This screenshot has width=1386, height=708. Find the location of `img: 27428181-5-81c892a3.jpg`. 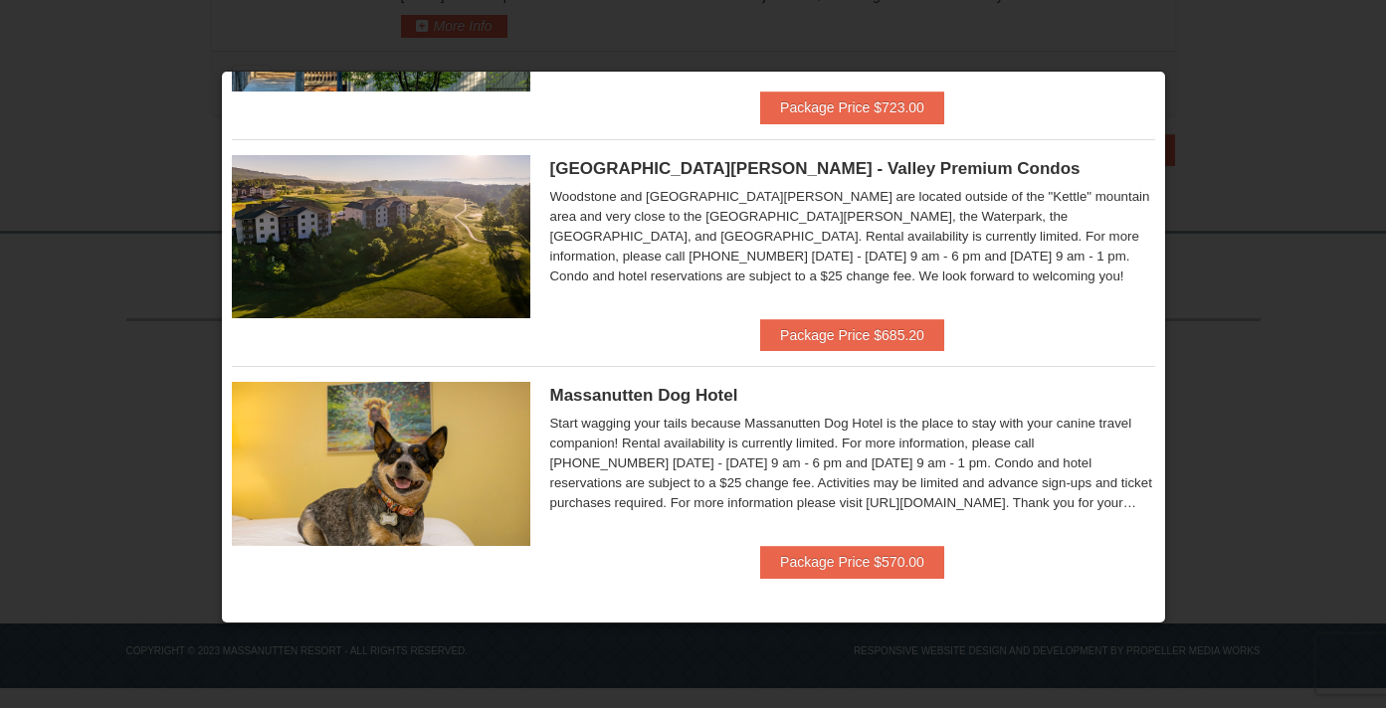

img: 27428181-5-81c892a3.jpg is located at coordinates (381, 464).